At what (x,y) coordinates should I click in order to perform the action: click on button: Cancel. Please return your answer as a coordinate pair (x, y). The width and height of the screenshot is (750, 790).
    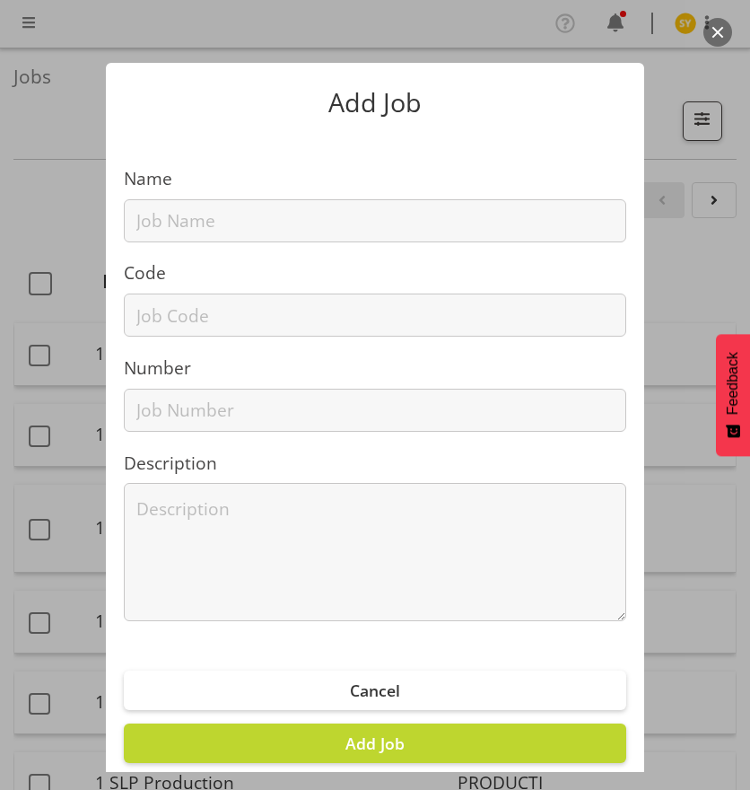
    Looking at the image, I should click on (375, 690).